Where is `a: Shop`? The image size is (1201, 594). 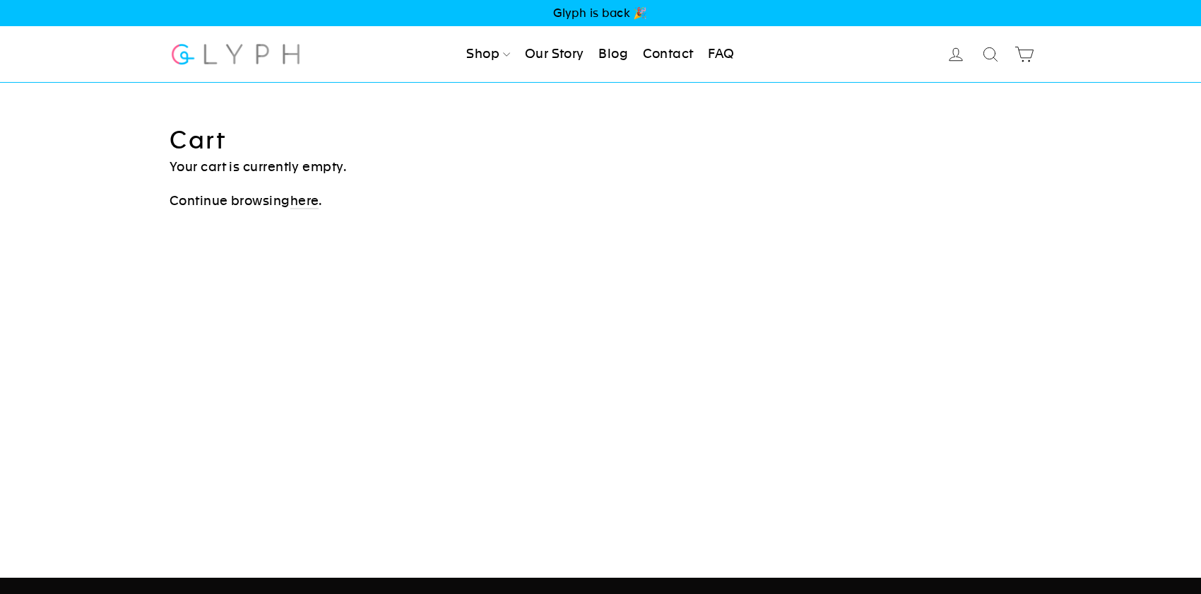 a: Shop is located at coordinates (488, 54).